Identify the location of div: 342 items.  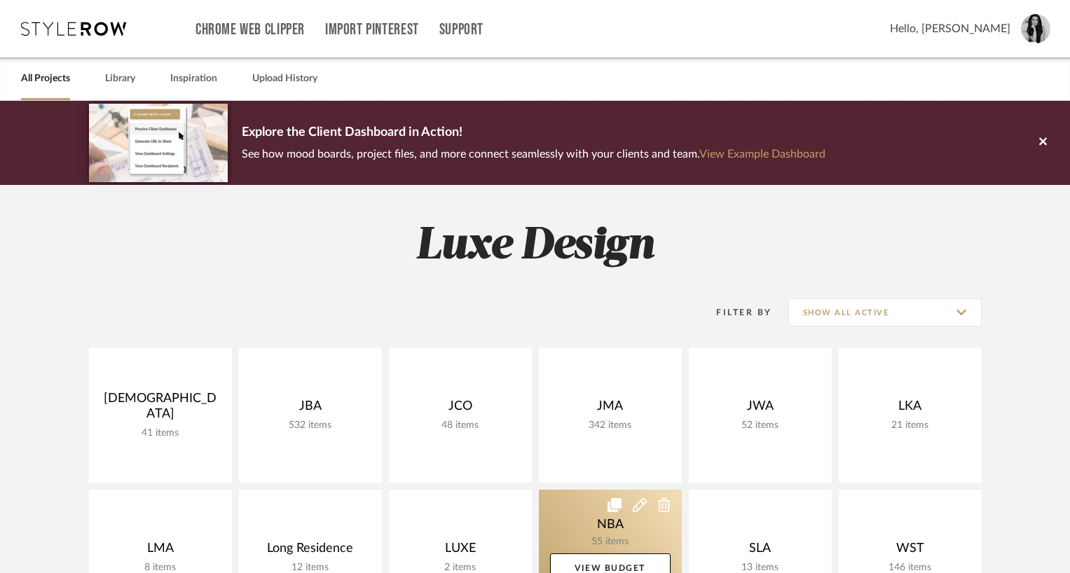
(611, 425).